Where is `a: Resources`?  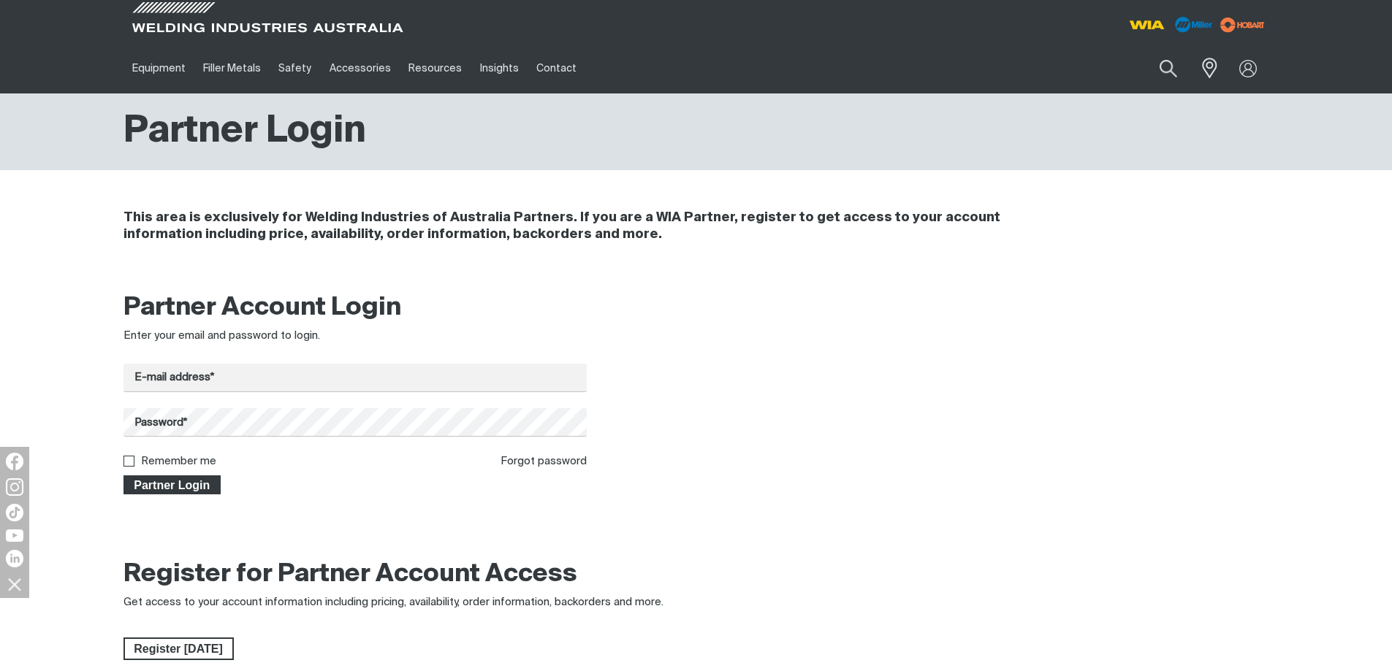 a: Resources is located at coordinates (435, 68).